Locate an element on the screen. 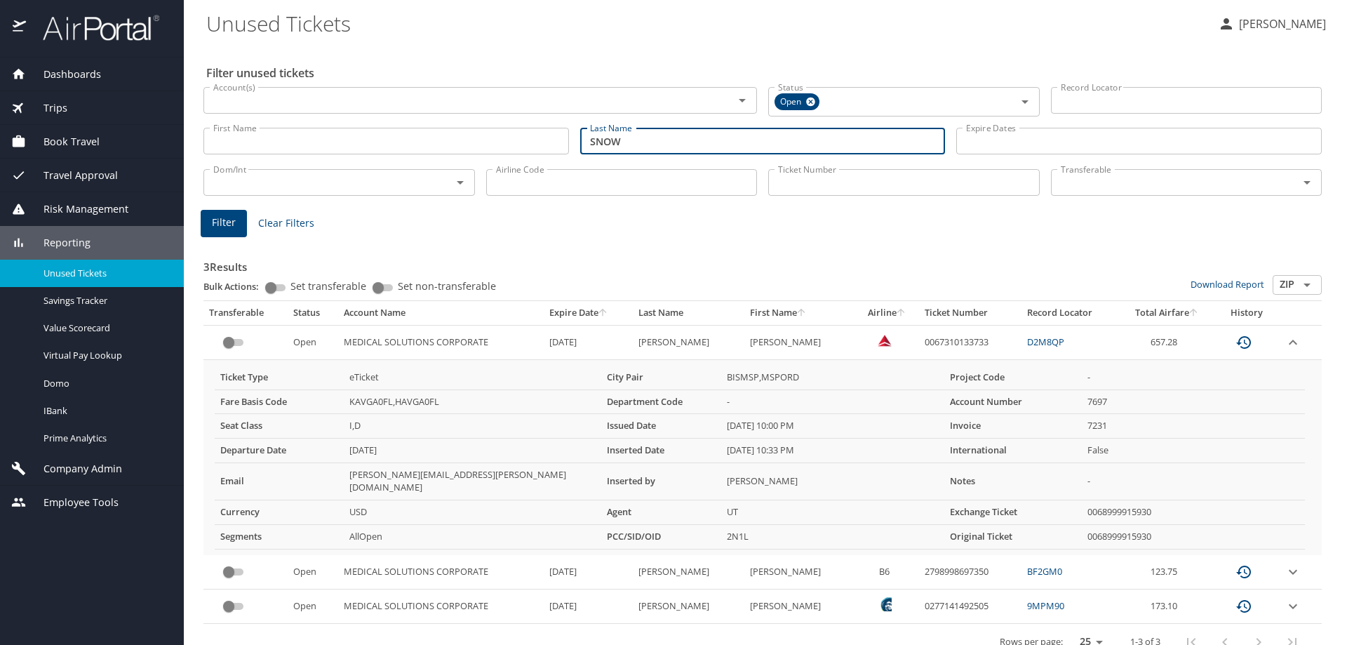 Image resolution: width=1347 pixels, height=645 pixels. h2: Filter unused tickets is located at coordinates (765, 73).